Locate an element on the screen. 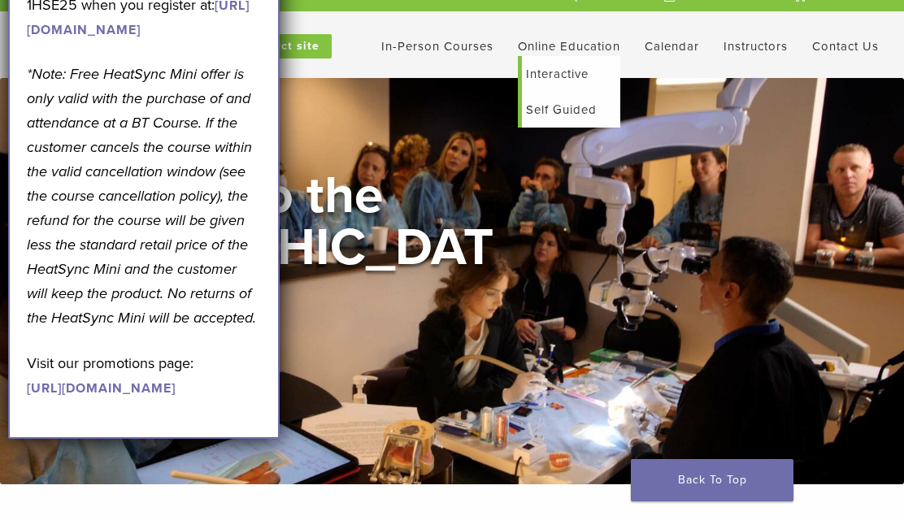 The height and width of the screenshot is (520, 904). p: Visit our promotions page: is located at coordinates (144, 375).